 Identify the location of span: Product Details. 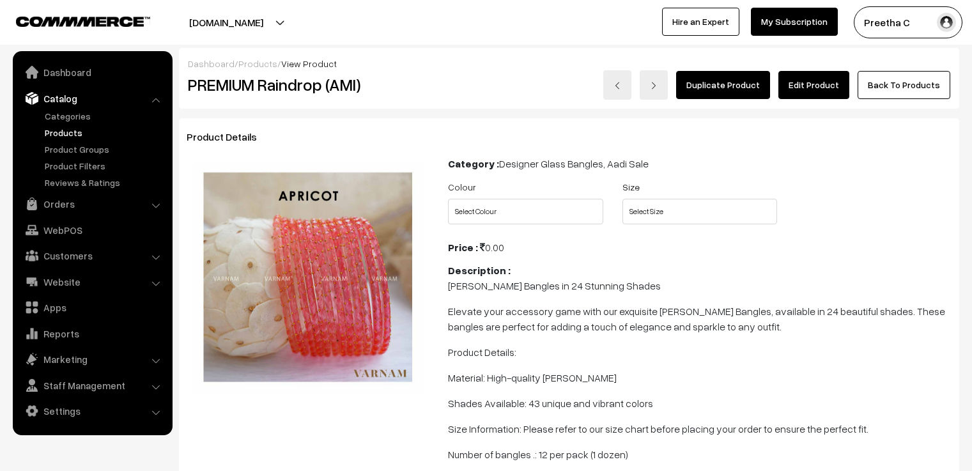
(229, 137).